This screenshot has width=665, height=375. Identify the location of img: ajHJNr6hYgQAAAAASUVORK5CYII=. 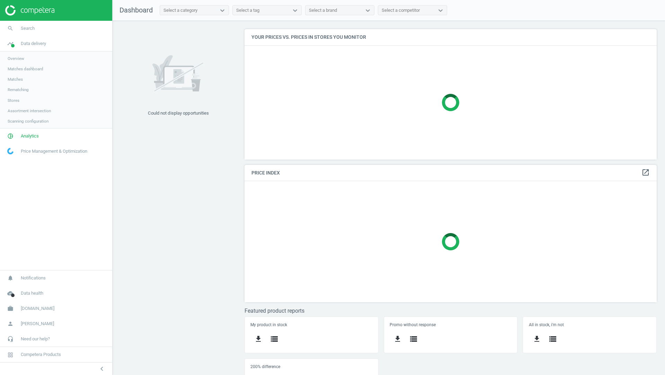
(30, 10).